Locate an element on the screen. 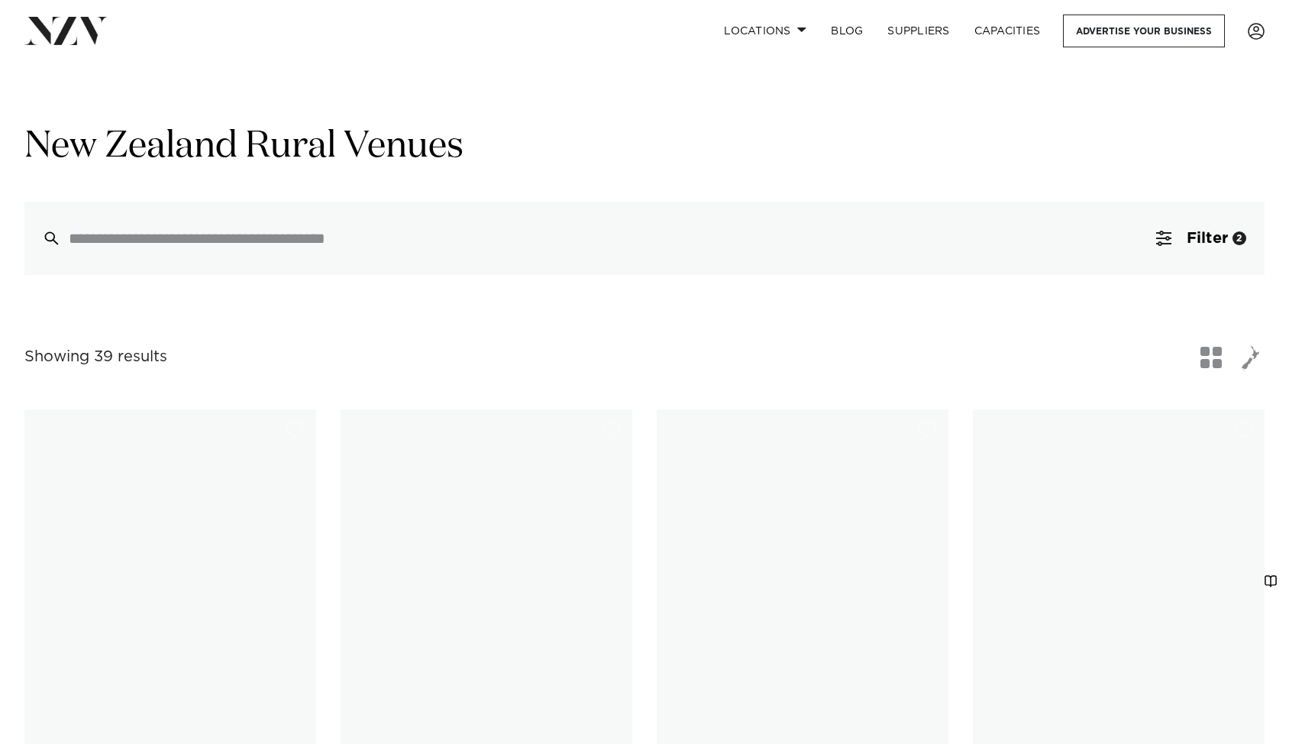  a: Advertise your business is located at coordinates (1144, 31).